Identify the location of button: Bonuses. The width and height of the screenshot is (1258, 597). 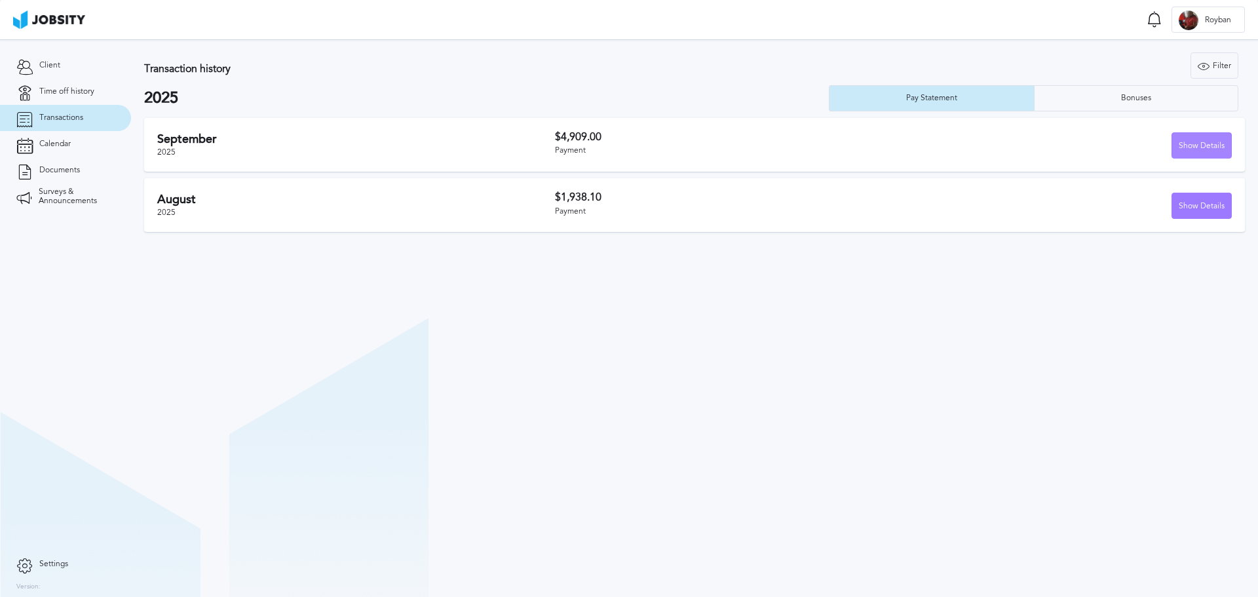
(1136, 98).